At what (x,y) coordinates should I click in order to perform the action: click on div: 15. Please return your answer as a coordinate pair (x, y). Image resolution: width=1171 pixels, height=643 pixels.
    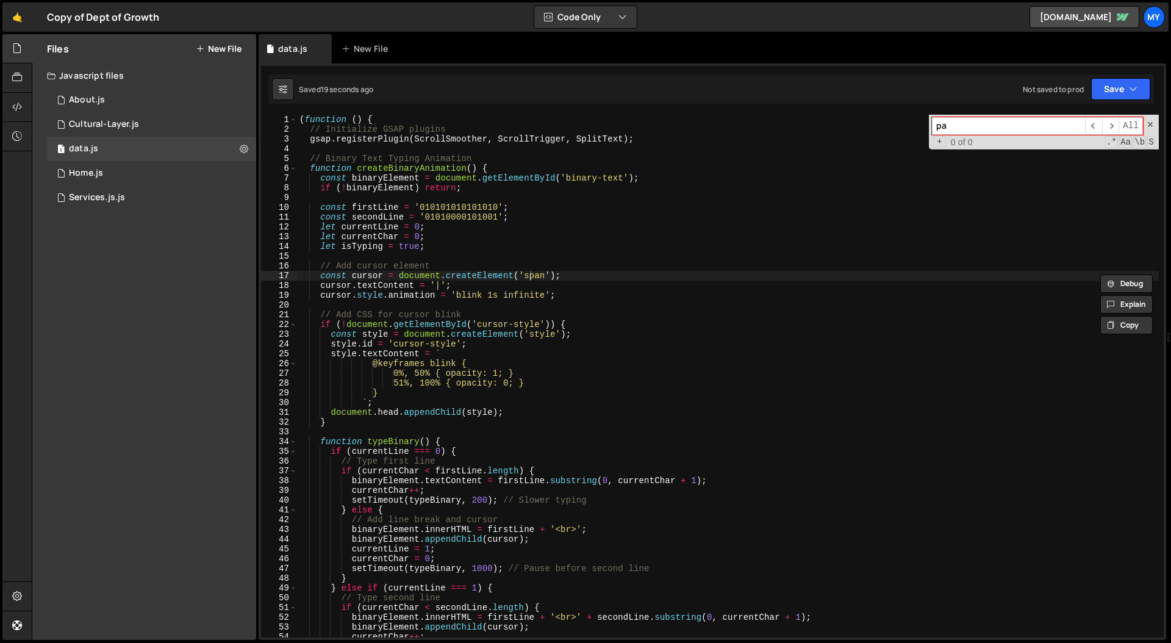
    Looking at the image, I should click on (279, 256).